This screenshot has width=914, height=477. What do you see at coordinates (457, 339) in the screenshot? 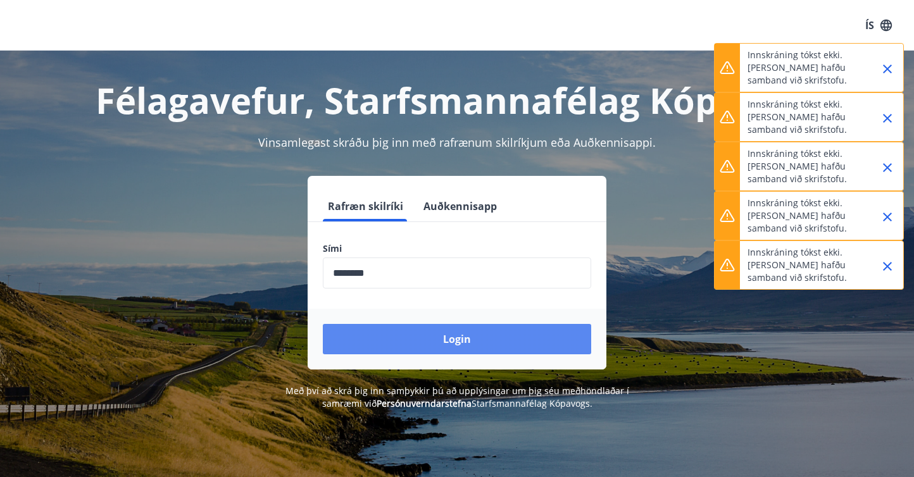
I see `button: Login` at bounding box center [457, 339].